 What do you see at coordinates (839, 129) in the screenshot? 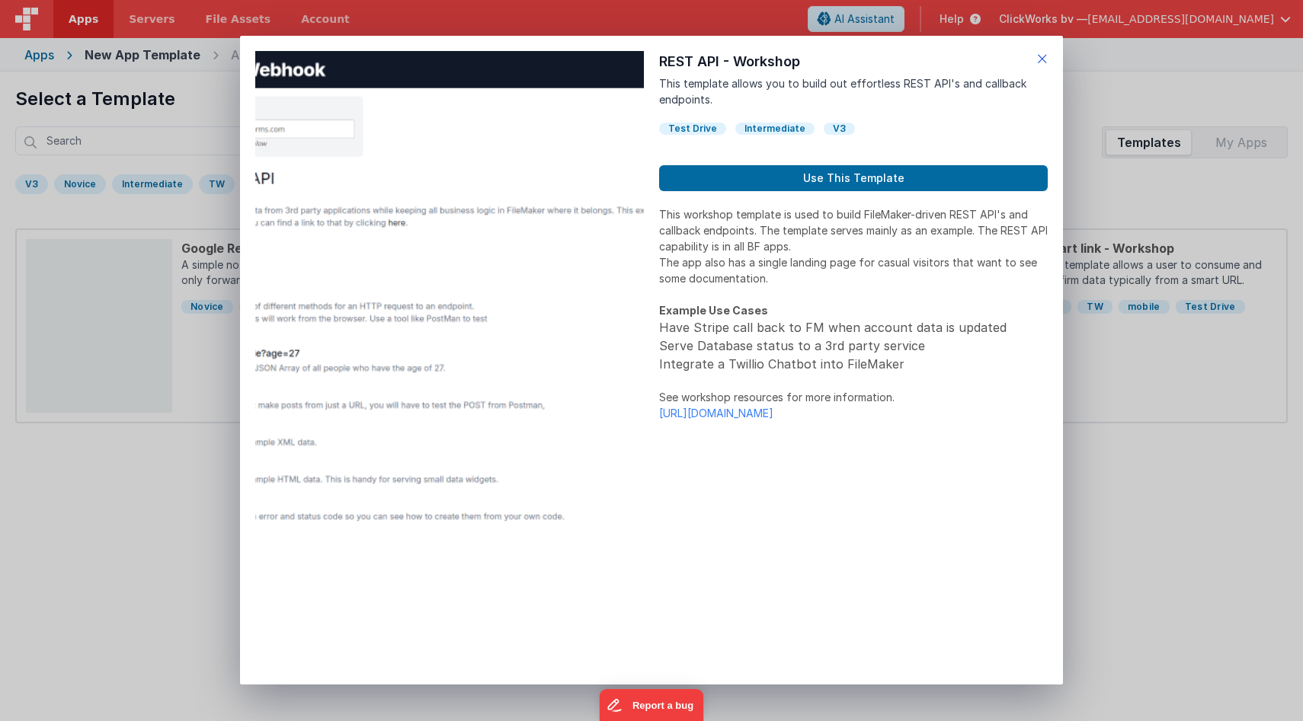
I see `div: V3` at bounding box center [839, 129].